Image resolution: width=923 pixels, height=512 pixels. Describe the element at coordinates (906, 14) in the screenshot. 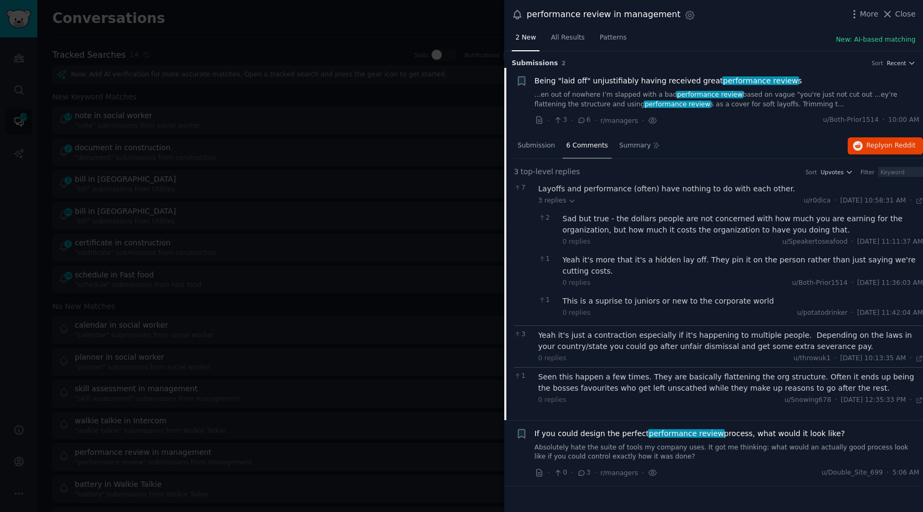

I see `span: Close` at that location.